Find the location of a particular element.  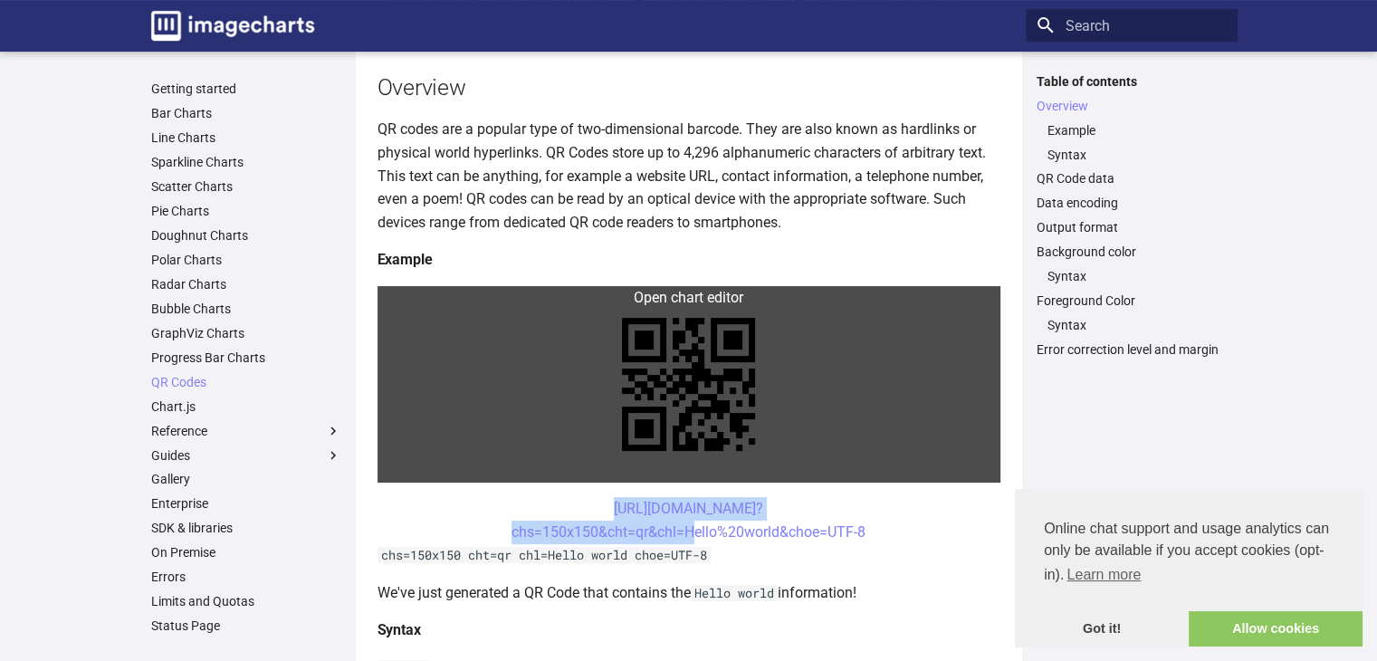

a: Gallery is located at coordinates (246, 479).